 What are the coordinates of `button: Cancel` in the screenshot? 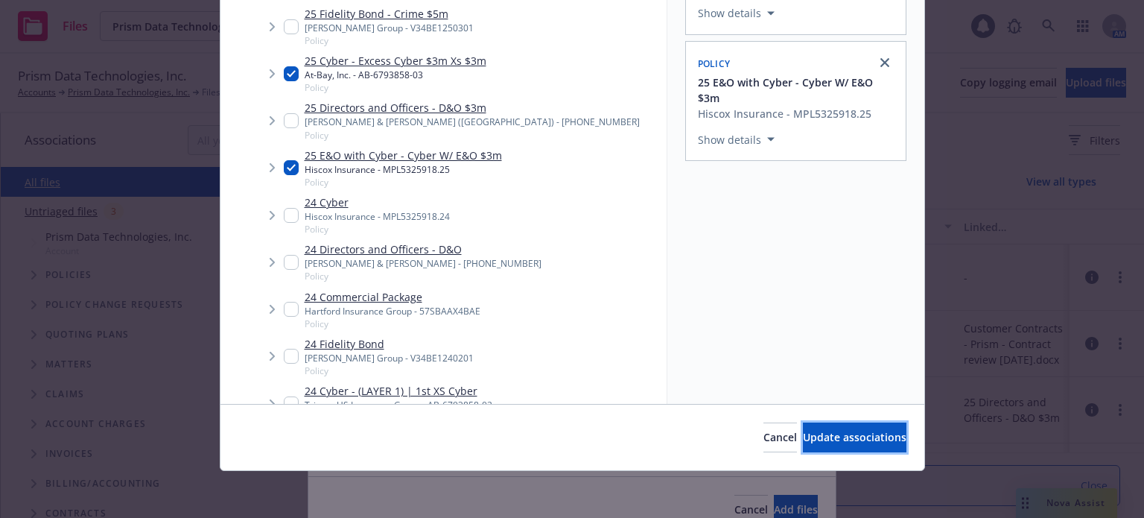 It's located at (780, 437).